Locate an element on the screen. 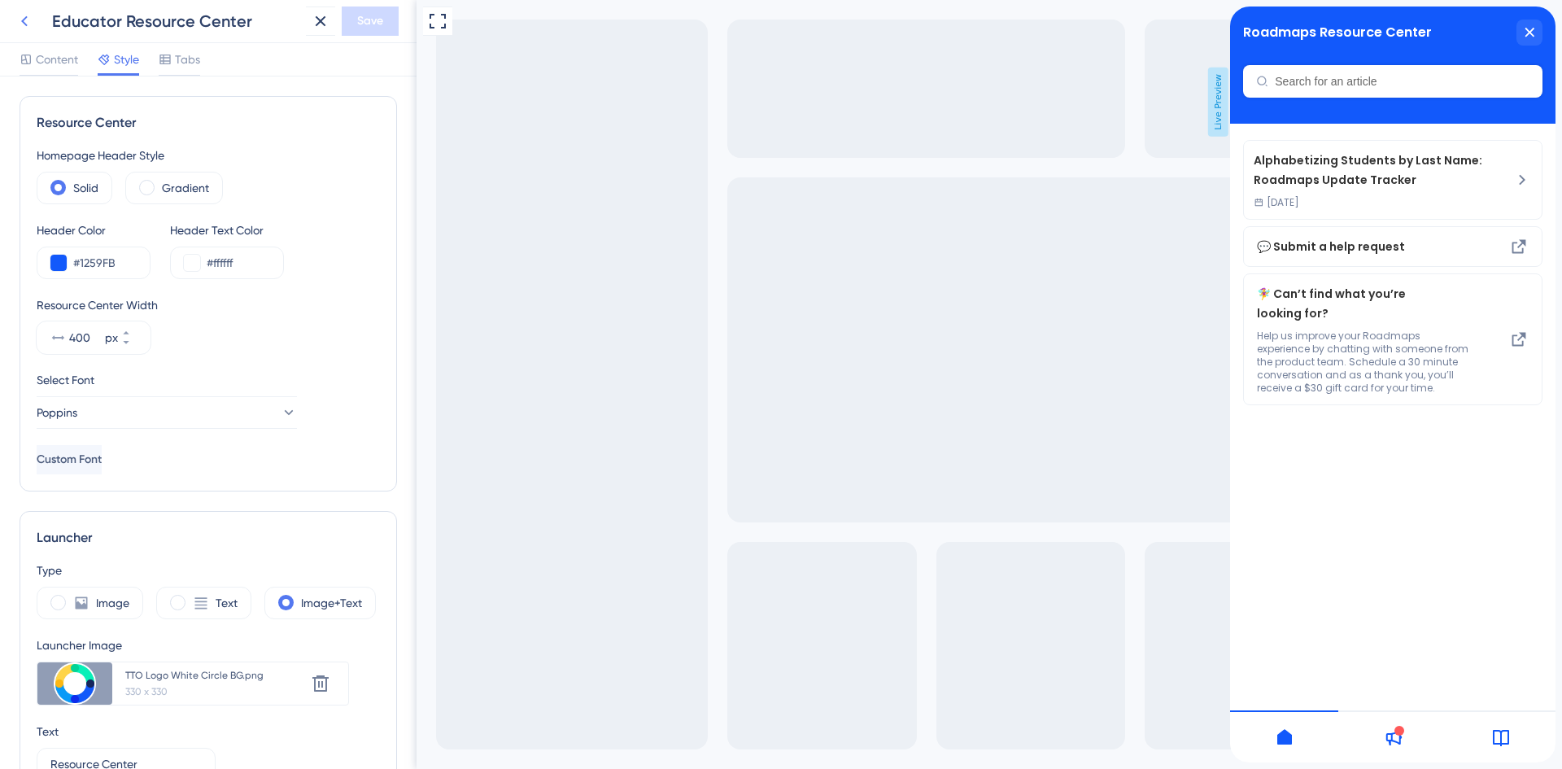 The image size is (1562, 769). span: Roadmaps Resource Center is located at coordinates (107, 26).